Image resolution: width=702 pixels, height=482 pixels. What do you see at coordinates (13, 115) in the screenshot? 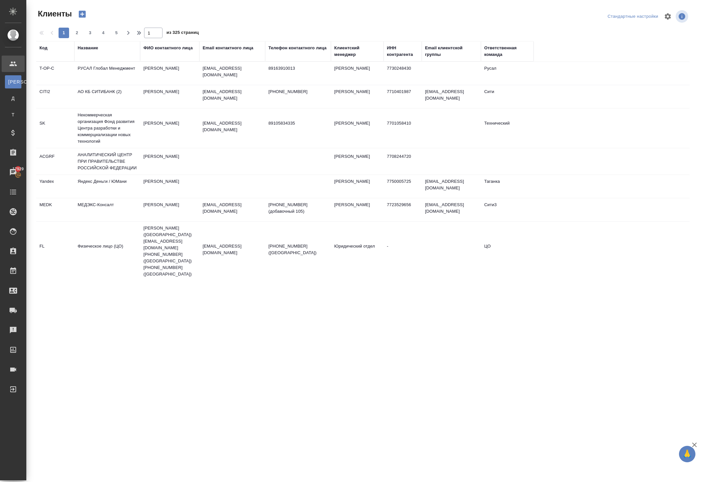
I see `span: Т` at bounding box center [13, 115].